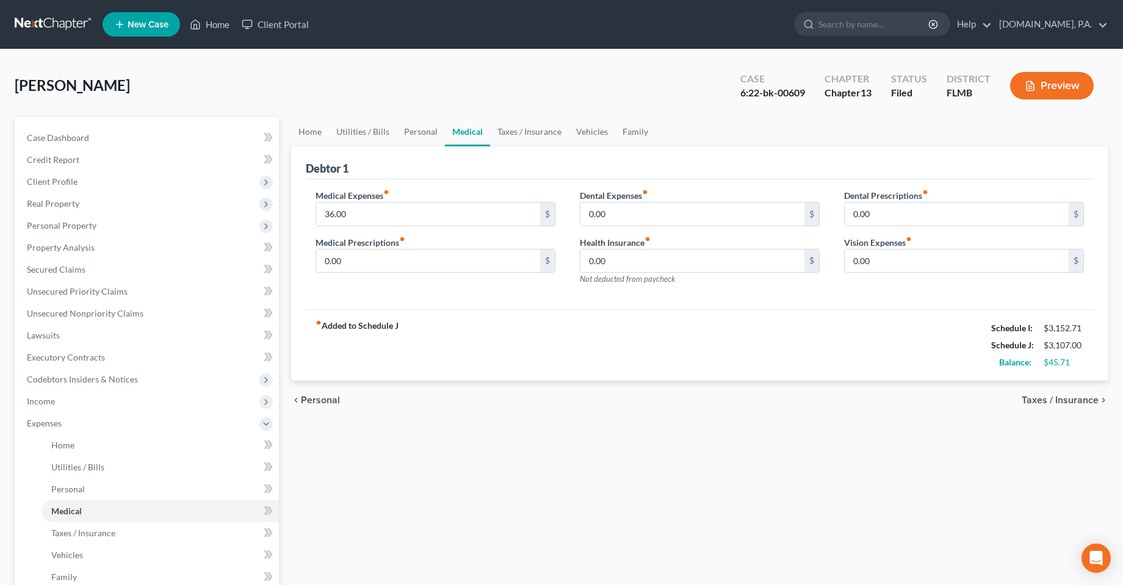 The image size is (1123, 585). What do you see at coordinates (1064, 345) in the screenshot?
I see `div: $3,107.00` at bounding box center [1064, 345].